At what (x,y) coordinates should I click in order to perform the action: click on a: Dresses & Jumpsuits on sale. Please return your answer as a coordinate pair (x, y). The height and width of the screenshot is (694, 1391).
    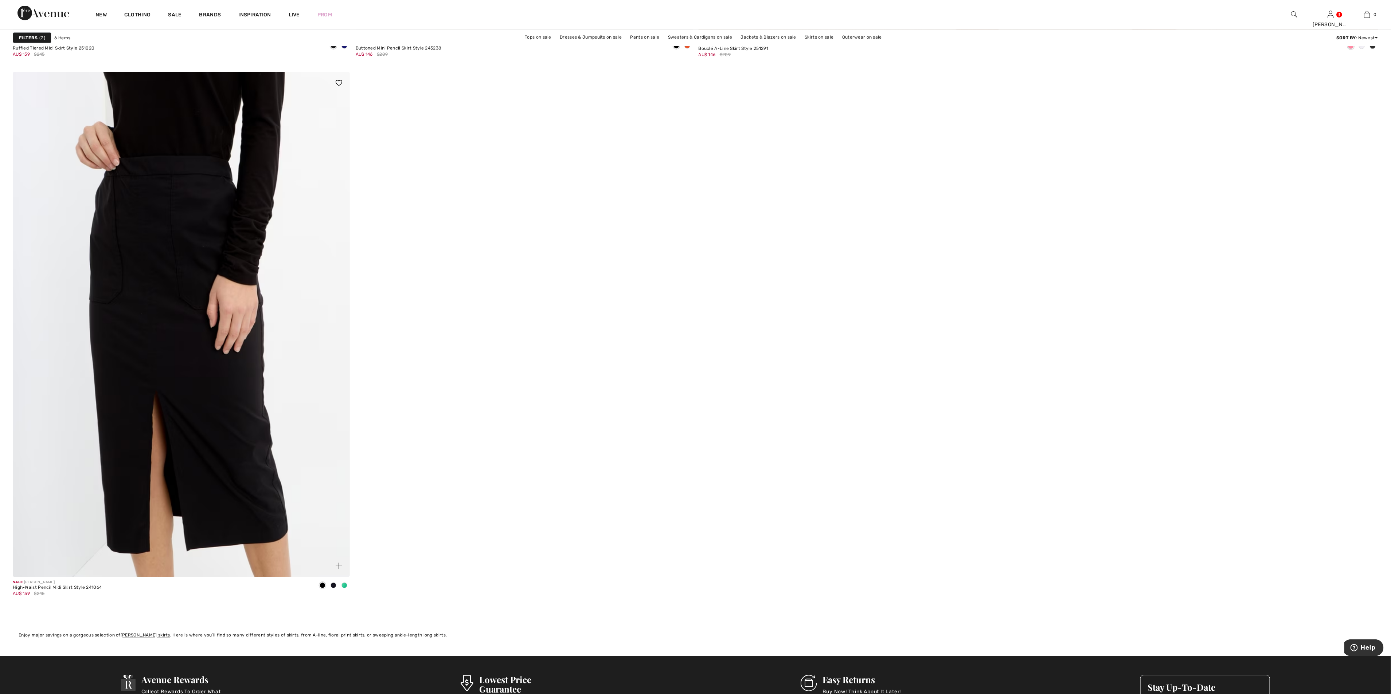
    Looking at the image, I should click on (591, 37).